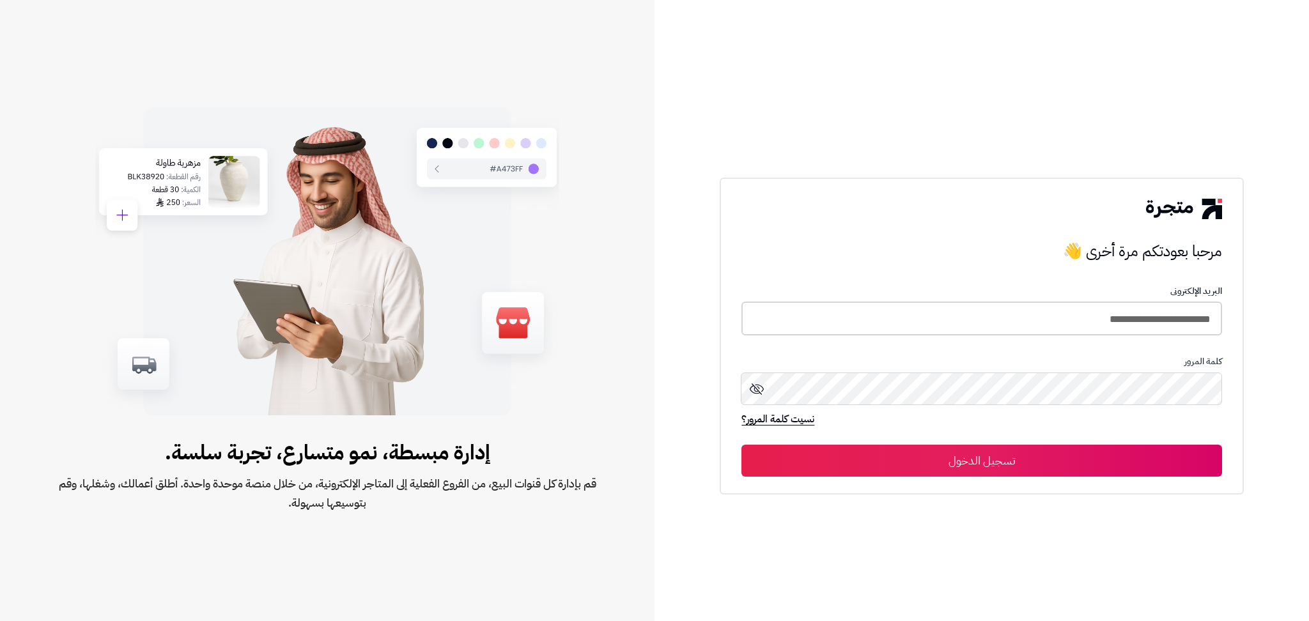  What do you see at coordinates (1184, 209) in the screenshot?
I see `img: logo-2.png` at bounding box center [1184, 209].